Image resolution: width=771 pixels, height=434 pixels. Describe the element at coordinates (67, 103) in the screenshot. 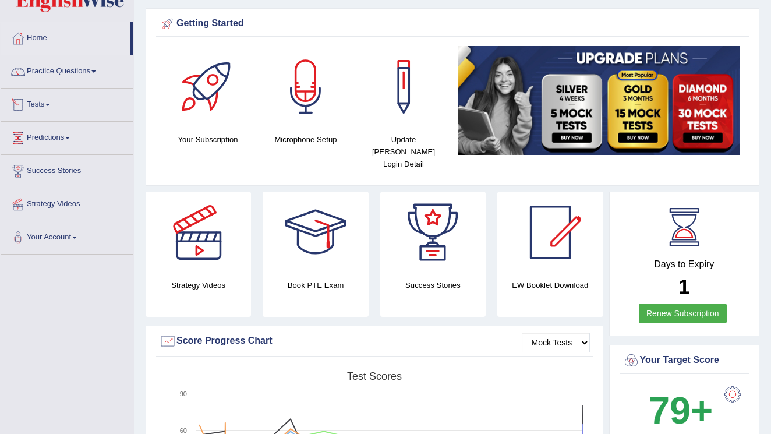

I see `a: Tests` at that location.